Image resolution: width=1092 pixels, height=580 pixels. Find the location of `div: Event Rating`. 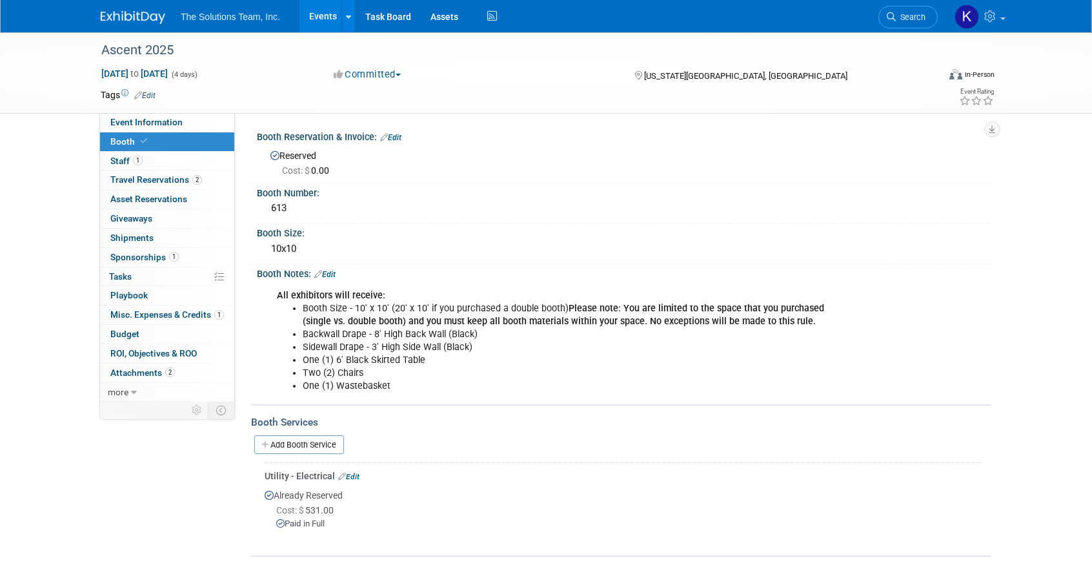

div: Event Rating is located at coordinates (976, 92).